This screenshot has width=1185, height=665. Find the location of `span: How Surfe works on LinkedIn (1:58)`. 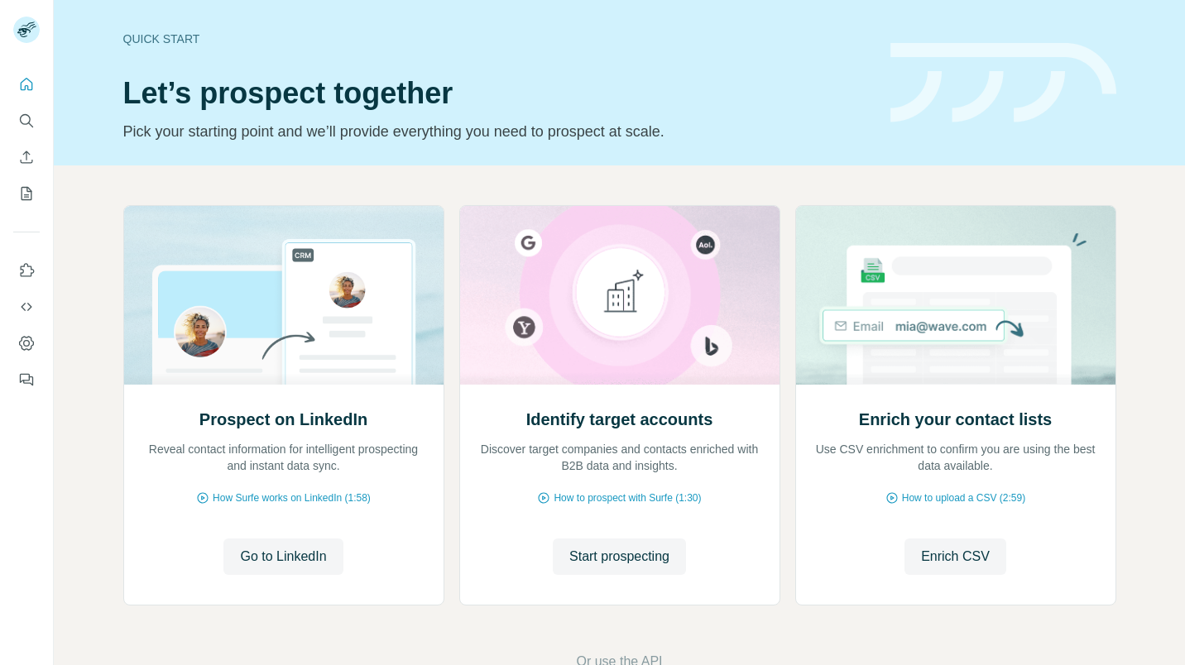

span: How Surfe works on LinkedIn (1:58) is located at coordinates (291, 498).